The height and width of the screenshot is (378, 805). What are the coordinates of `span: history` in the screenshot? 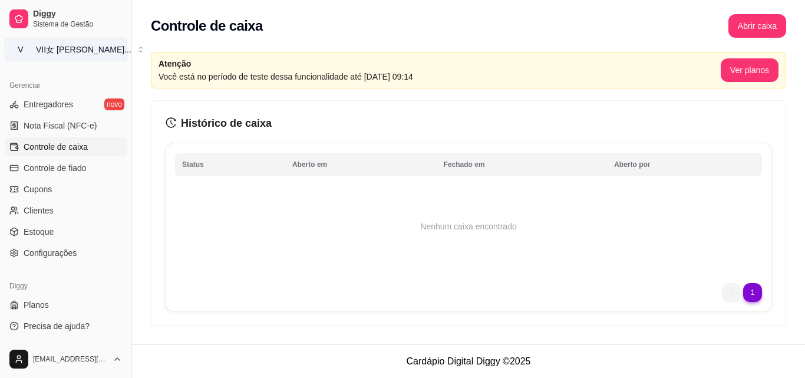 It's located at (171, 123).